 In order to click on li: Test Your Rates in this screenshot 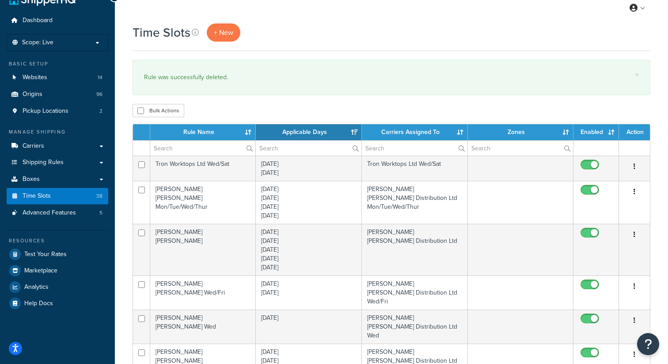, I will do `click(57, 254)`.